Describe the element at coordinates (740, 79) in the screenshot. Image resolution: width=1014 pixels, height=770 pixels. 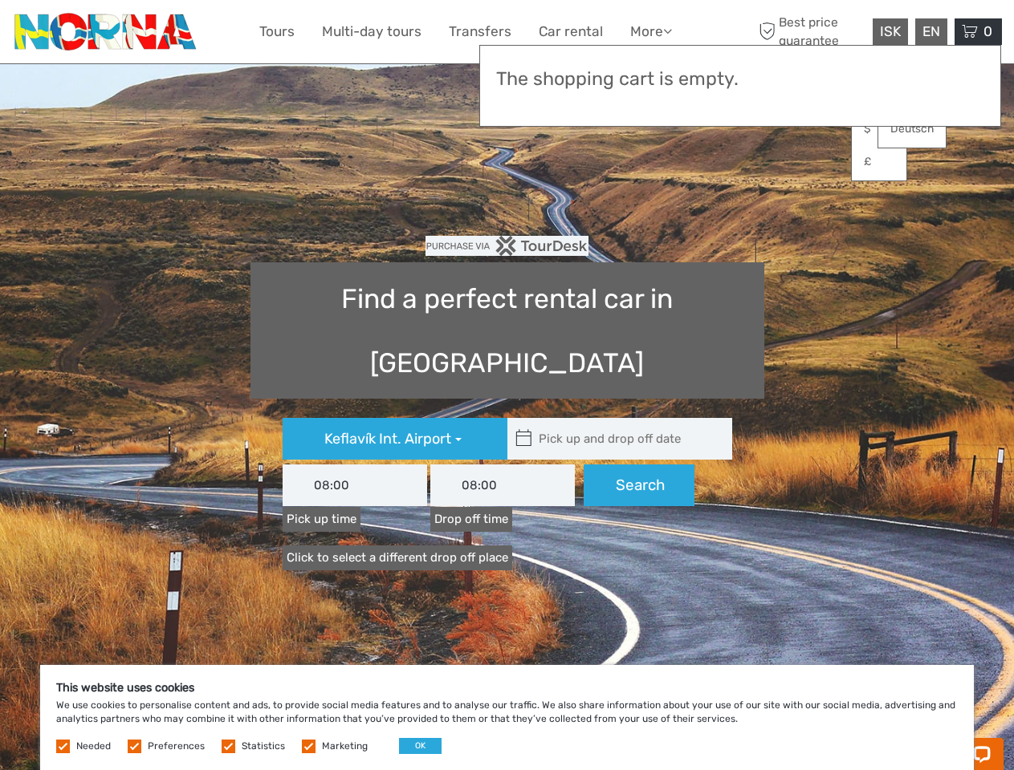
I see `h3: The shopping cart is empty.` at that location.